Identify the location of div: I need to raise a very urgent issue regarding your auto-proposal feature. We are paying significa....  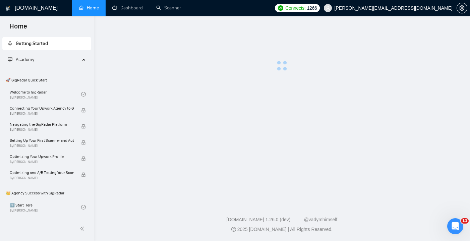
(76, 88).